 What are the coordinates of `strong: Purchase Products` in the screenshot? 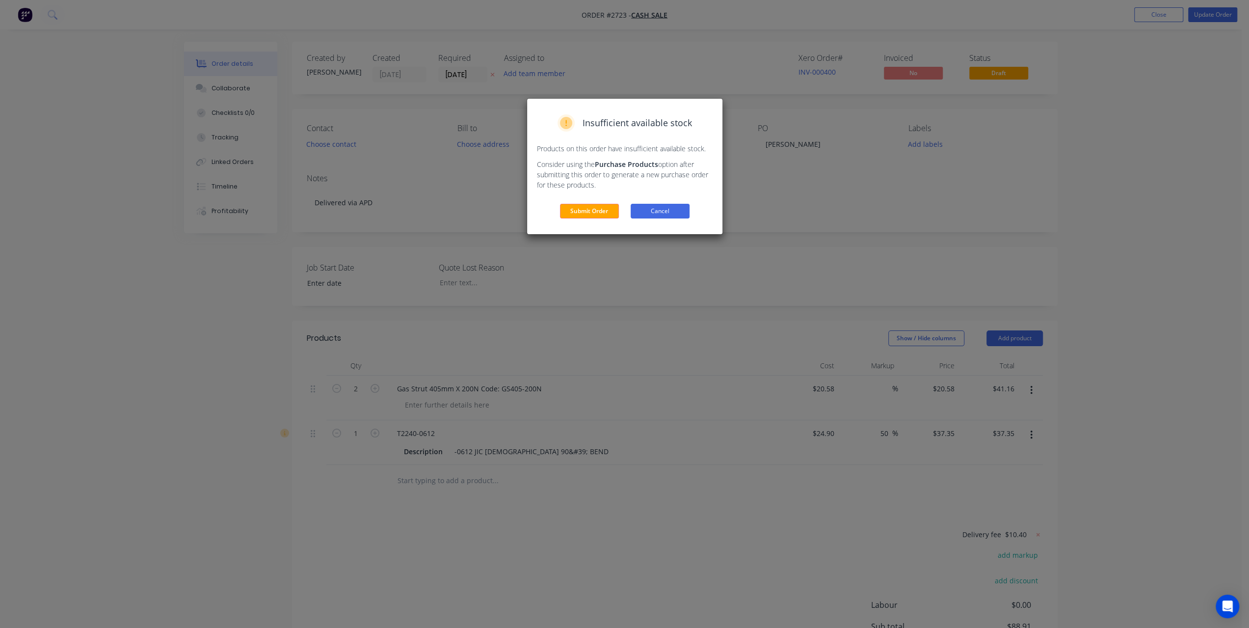 It's located at (626, 164).